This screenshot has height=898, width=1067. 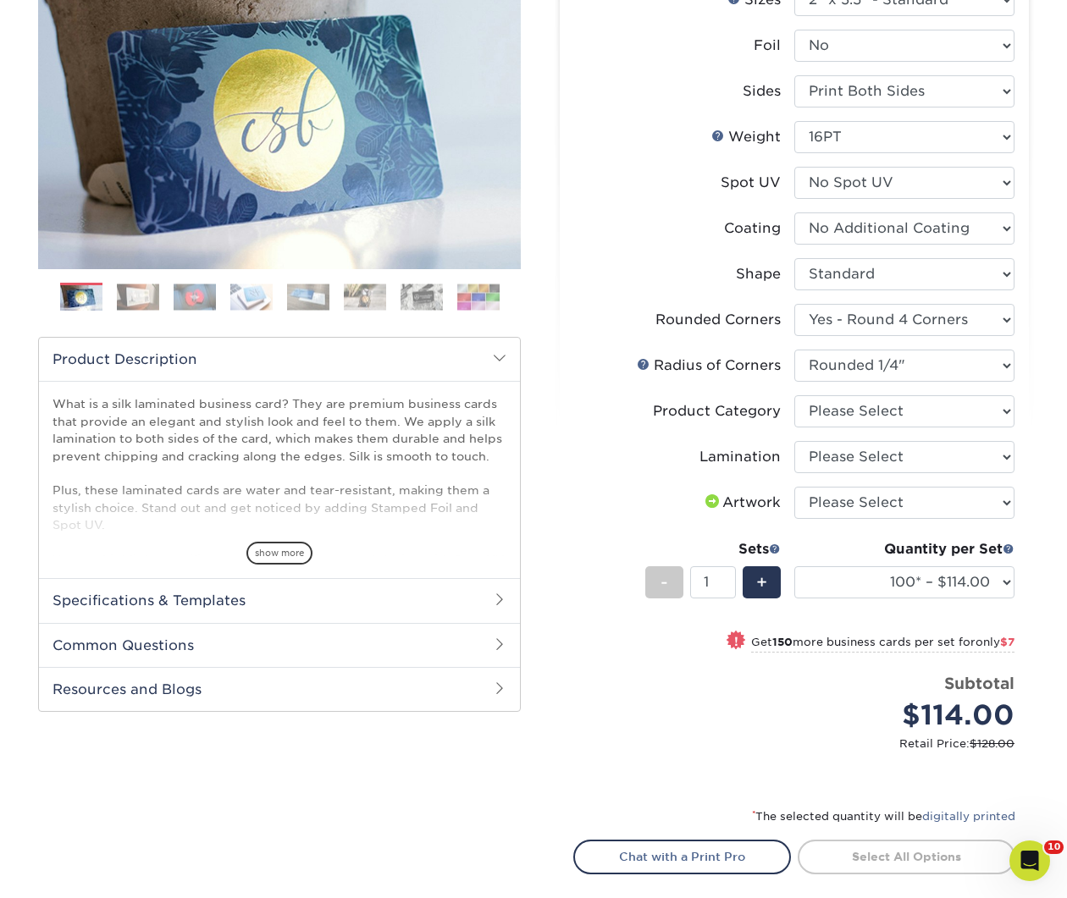 What do you see at coordinates (279, 553) in the screenshot?
I see `span: show more` at bounding box center [279, 553].